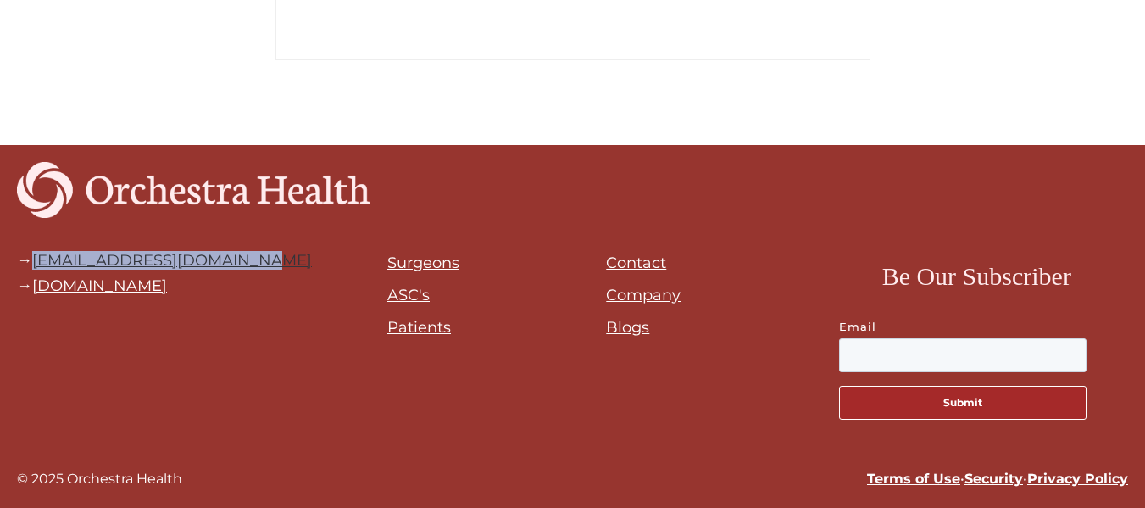 The height and width of the screenshot is (508, 1145). What do you see at coordinates (423, 263) in the screenshot?
I see `a: Surgeons` at bounding box center [423, 263].